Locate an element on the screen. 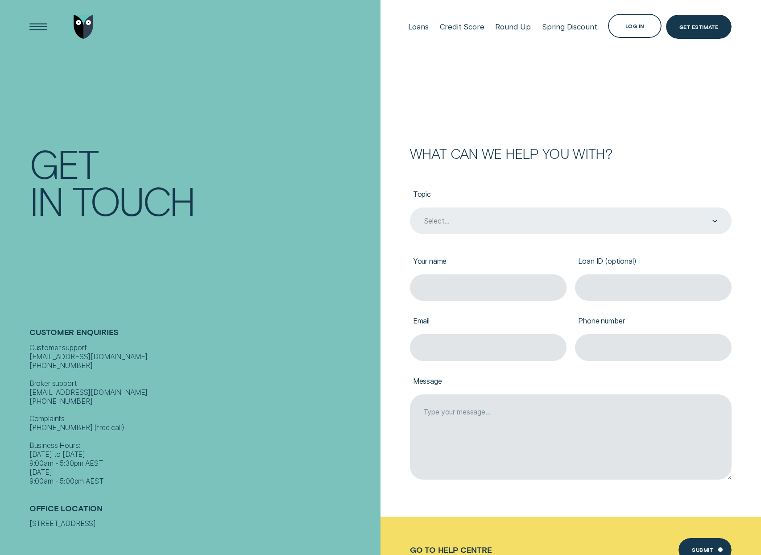 The width and height of the screenshot is (761, 555). label: Topic is located at coordinates (571, 195).